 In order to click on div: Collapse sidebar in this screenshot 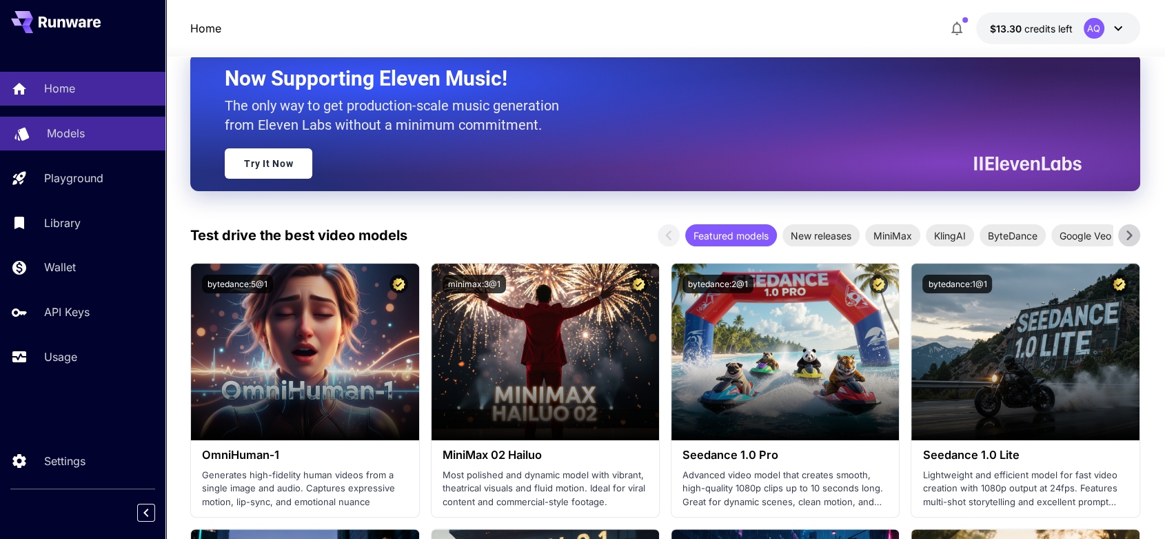, I will do `click(157, 512)`.